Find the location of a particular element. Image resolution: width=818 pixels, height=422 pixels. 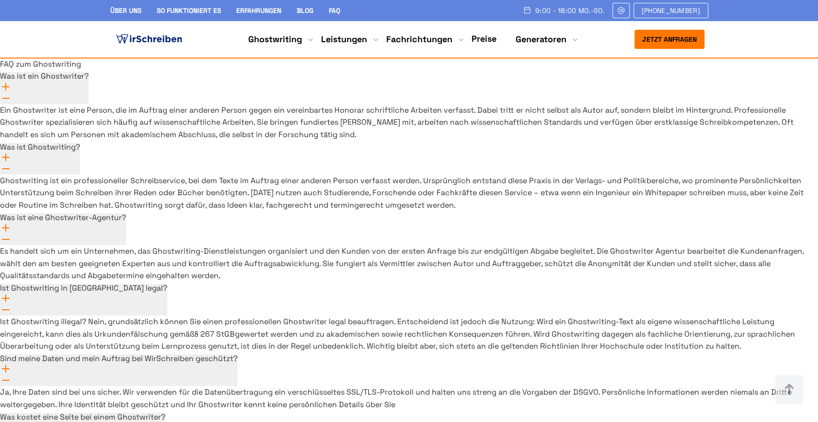

a: Über uns is located at coordinates (126, 11).